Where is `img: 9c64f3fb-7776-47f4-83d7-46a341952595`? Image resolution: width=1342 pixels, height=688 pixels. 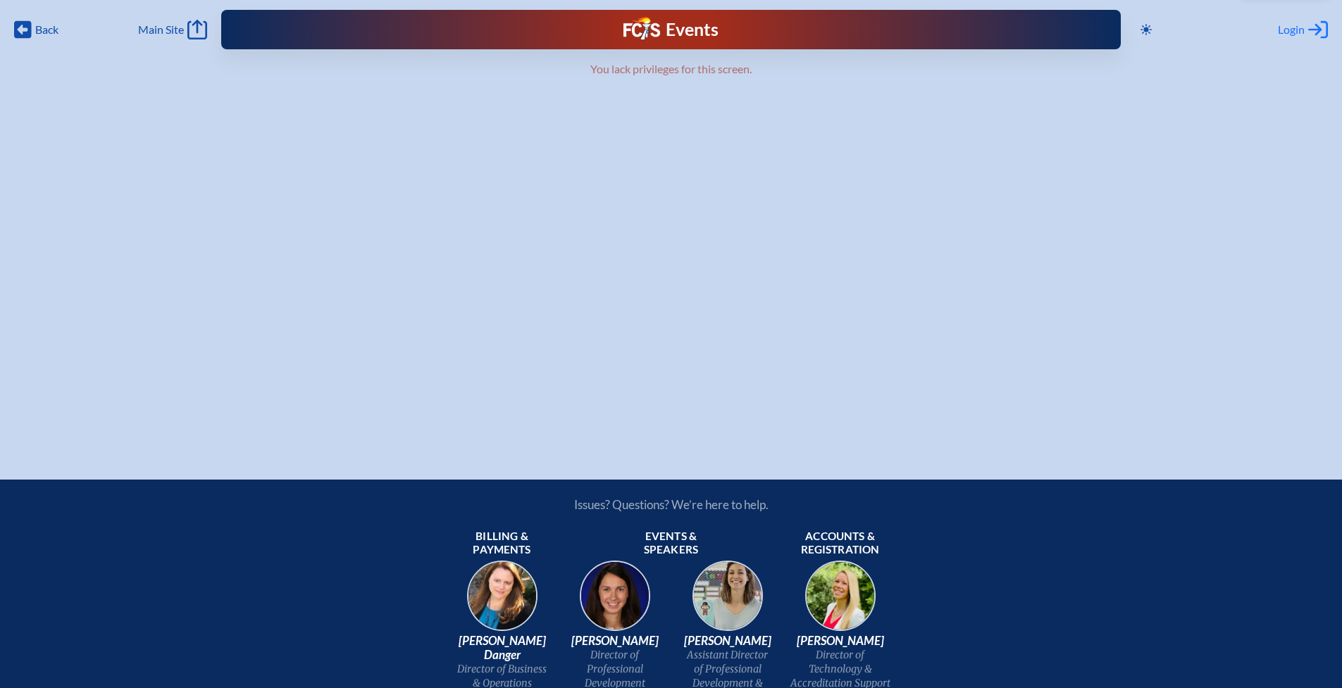
img: 9c64f3fb-7776-47f4-83d7-46a341952595 is located at coordinates (502, 601).